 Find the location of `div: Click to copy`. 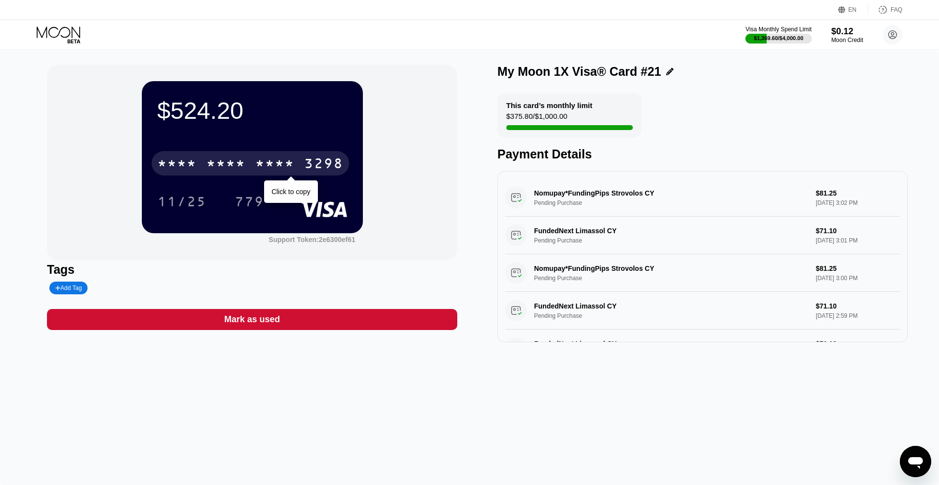

div: Click to copy is located at coordinates (291, 192).